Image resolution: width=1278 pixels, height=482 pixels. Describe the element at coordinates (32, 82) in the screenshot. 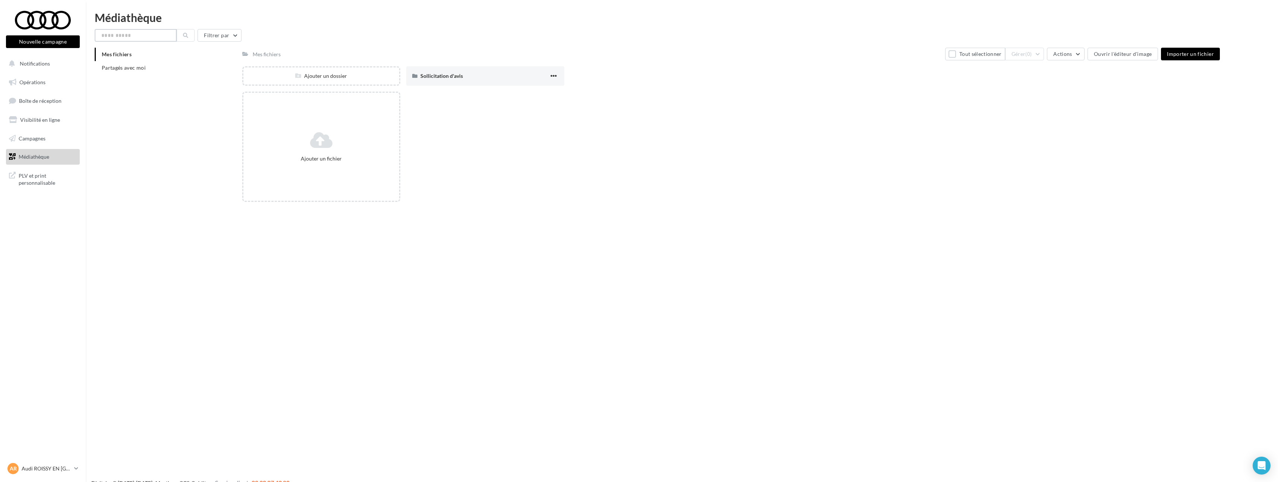

I see `span: Opérations` at that location.